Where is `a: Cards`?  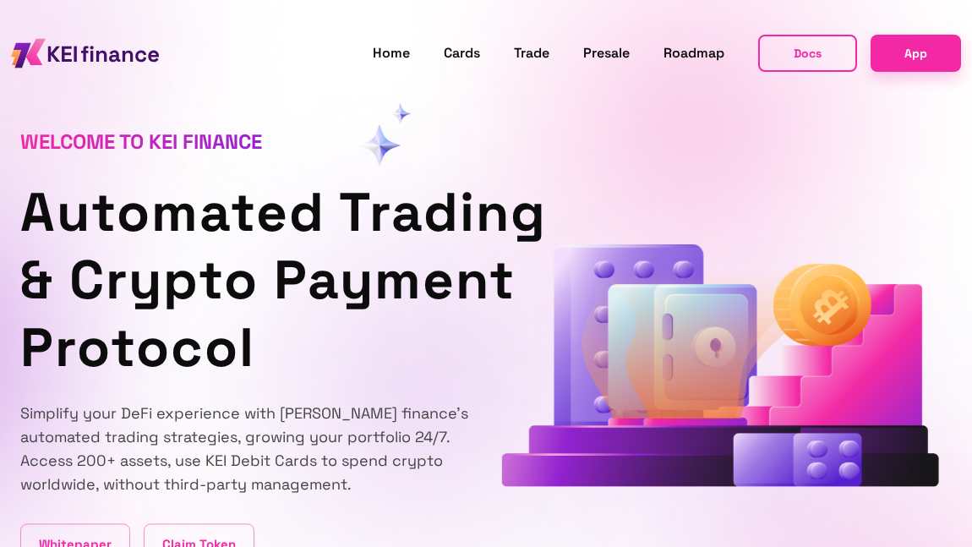
a: Cards is located at coordinates (462, 53).